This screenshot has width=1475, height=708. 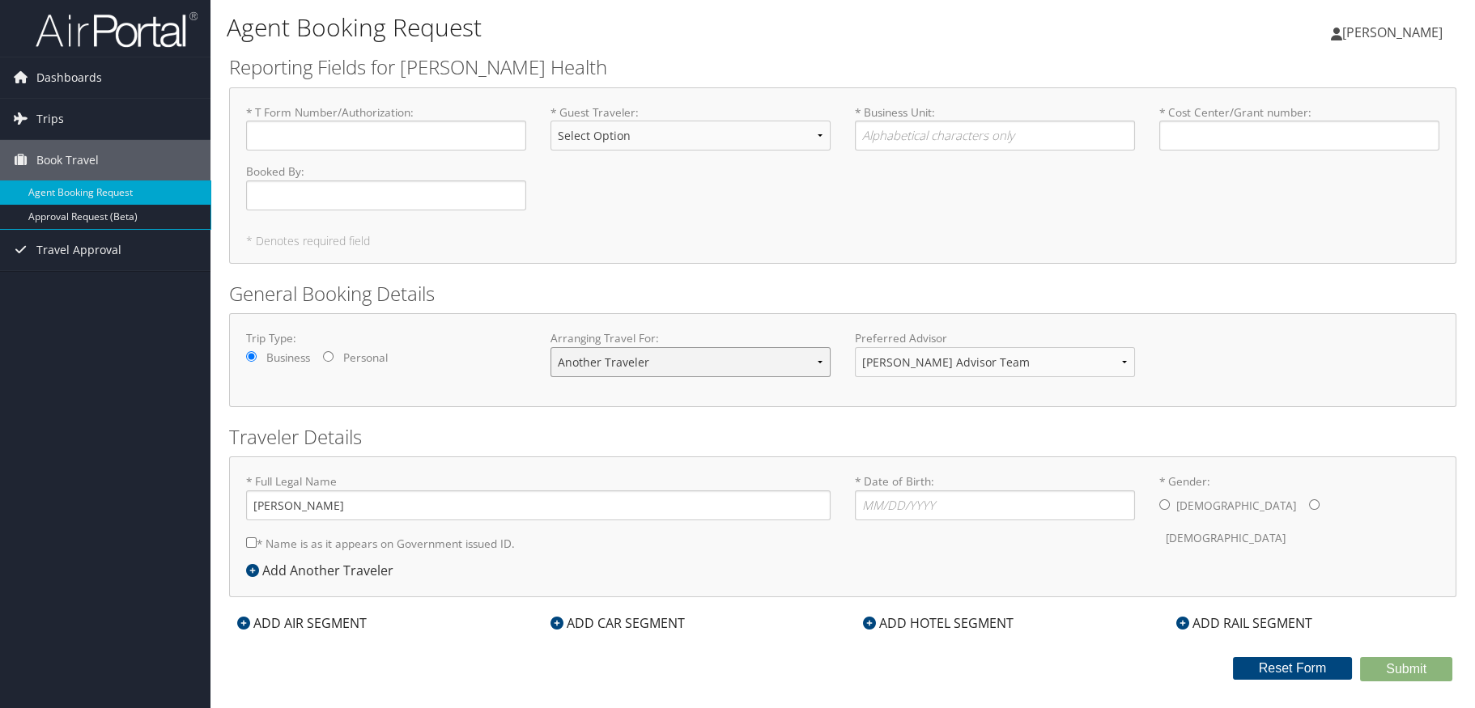 I want to click on label: * Full Legal Name, so click(x=538, y=496).